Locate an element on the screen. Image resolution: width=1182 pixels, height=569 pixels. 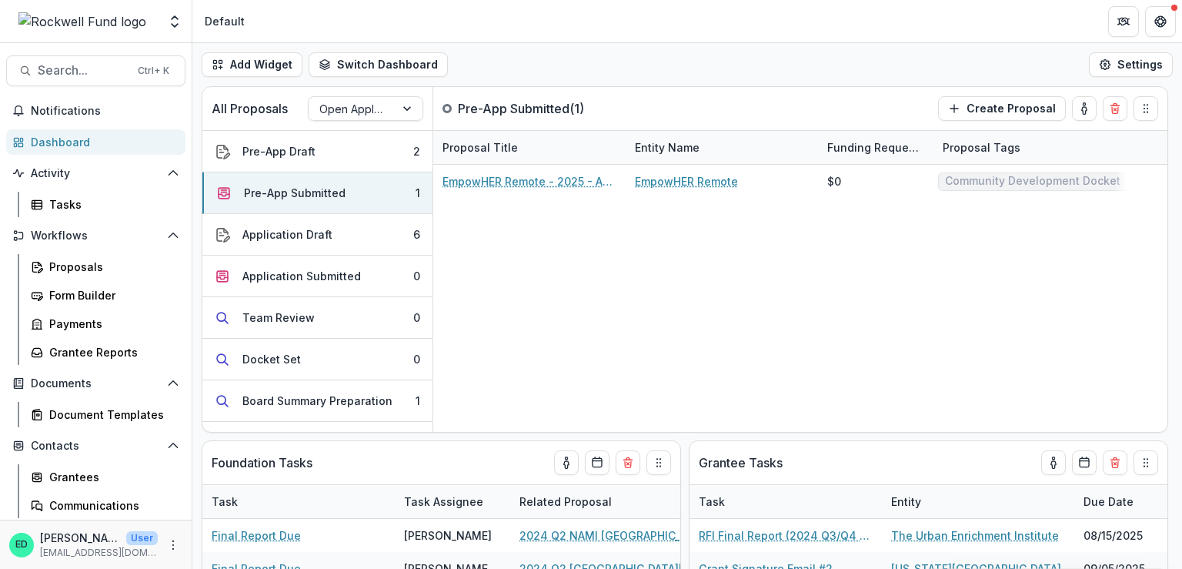
p: Foundation Tasks is located at coordinates (262, 463).